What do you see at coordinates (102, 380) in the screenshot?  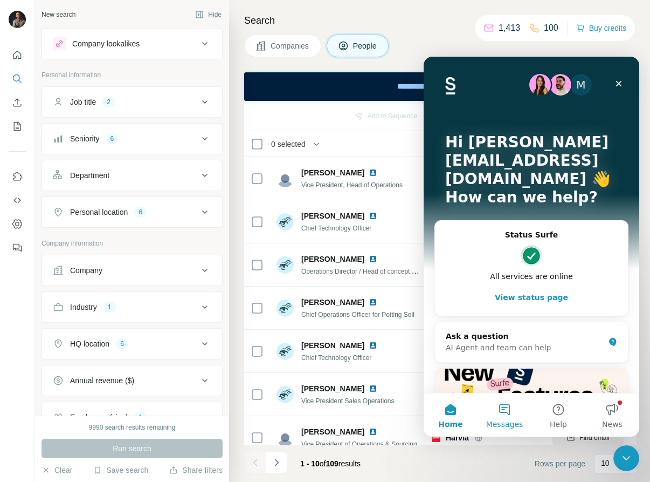 I see `div: Annual revenue ($)` at bounding box center [102, 380].